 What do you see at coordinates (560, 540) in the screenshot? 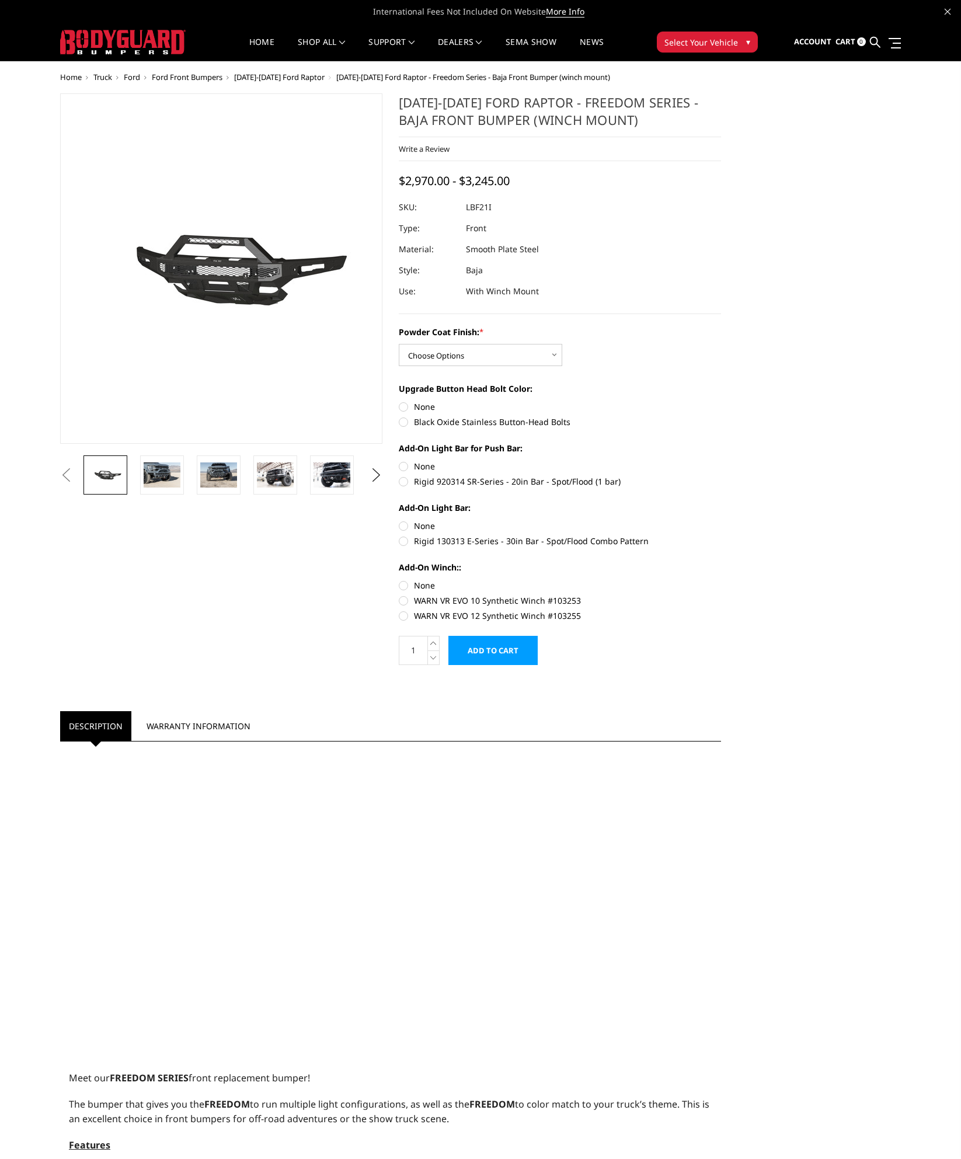
I see `label: Rigid 130313 E-Series - 30in Bar - Spot/Flood Combo Pattern` at bounding box center [560, 540].